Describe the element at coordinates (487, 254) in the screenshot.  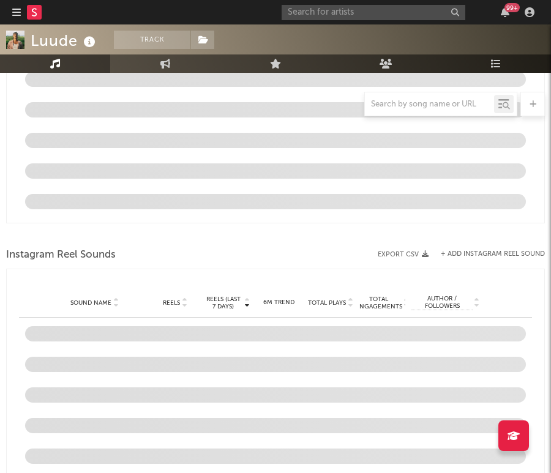
I see `div: + Add Instagram Reel Sound` at that location.